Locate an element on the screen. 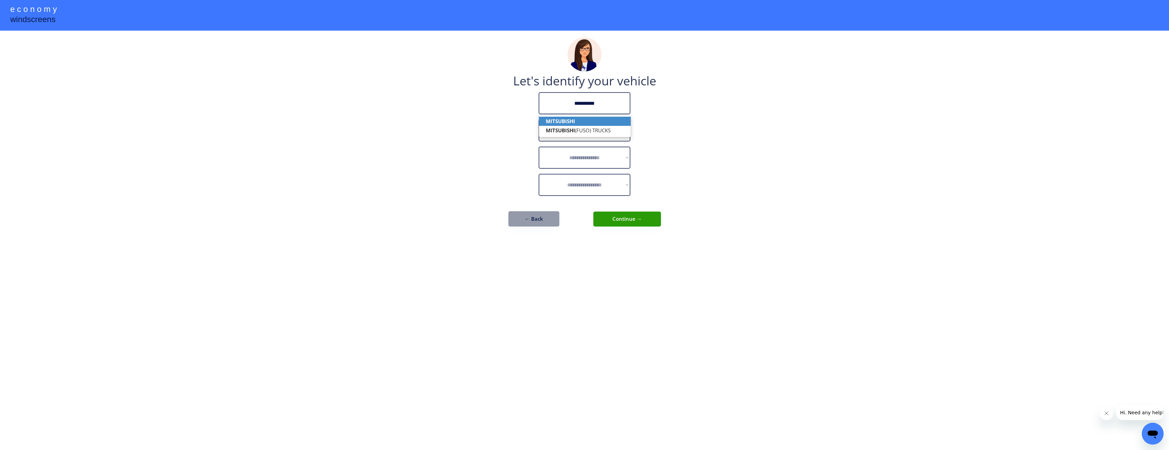 Image resolution: width=1169 pixels, height=450 pixels. span: Hi. Need any help? is located at coordinates (27, 7).